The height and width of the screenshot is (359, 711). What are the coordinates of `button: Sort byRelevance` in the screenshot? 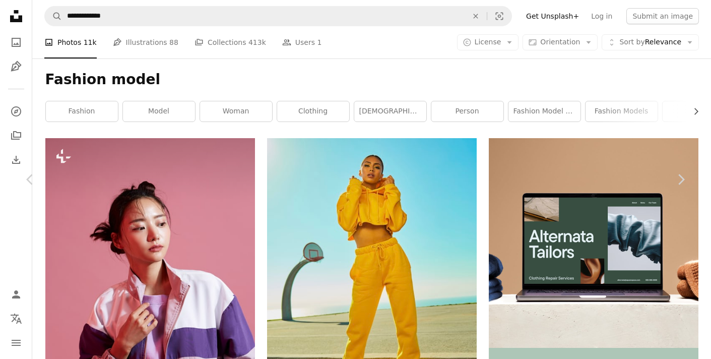 It's located at (650, 42).